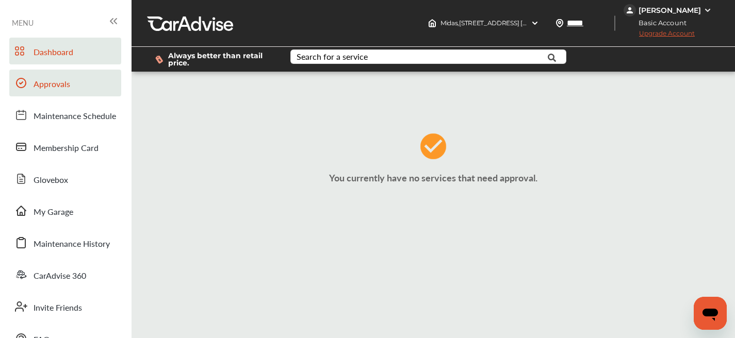  Describe the element at coordinates (630, 10) in the screenshot. I see `img: jVpblrzwTbfkPYzPPzSLxeg0AAAAASUVORK5CYII=` at that location.